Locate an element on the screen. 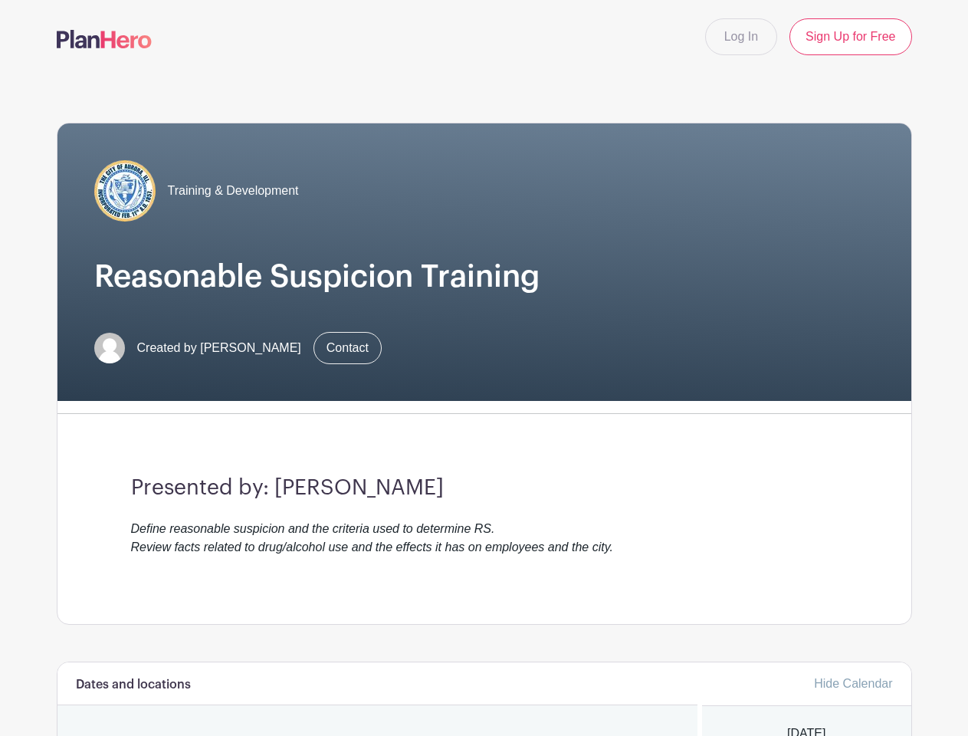  a: Hide Calendar is located at coordinates (853, 683).